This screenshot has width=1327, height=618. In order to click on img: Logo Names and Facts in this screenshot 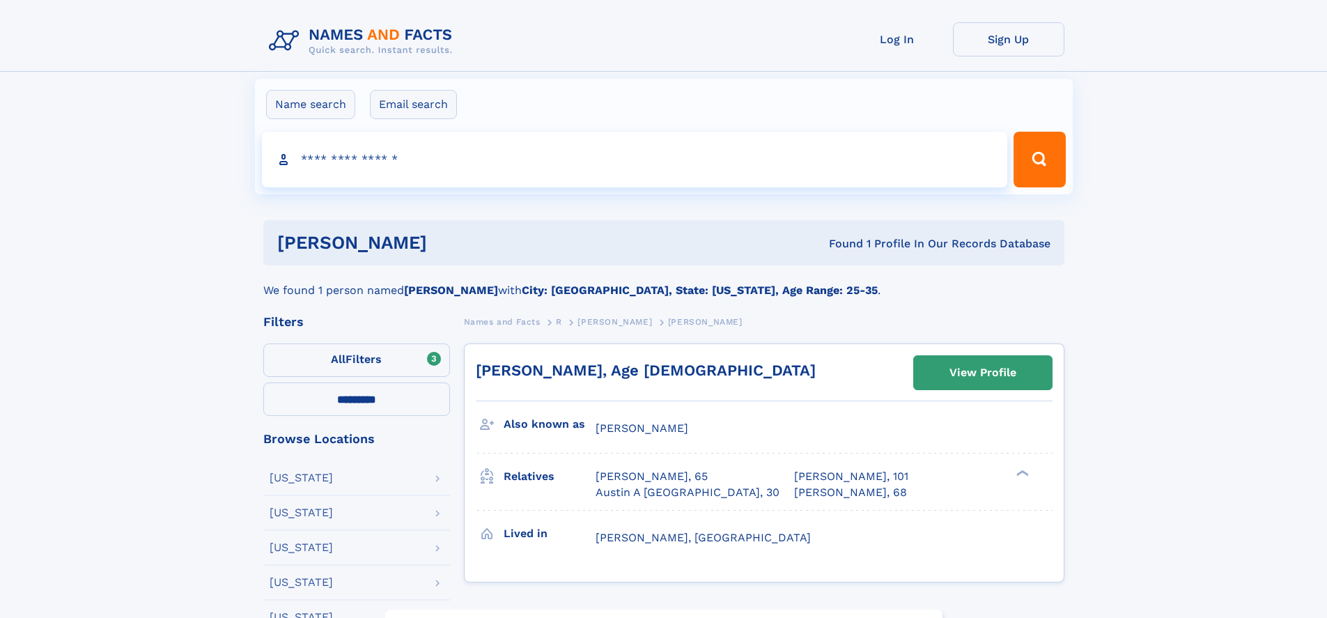, I will do `click(364, 41)`.